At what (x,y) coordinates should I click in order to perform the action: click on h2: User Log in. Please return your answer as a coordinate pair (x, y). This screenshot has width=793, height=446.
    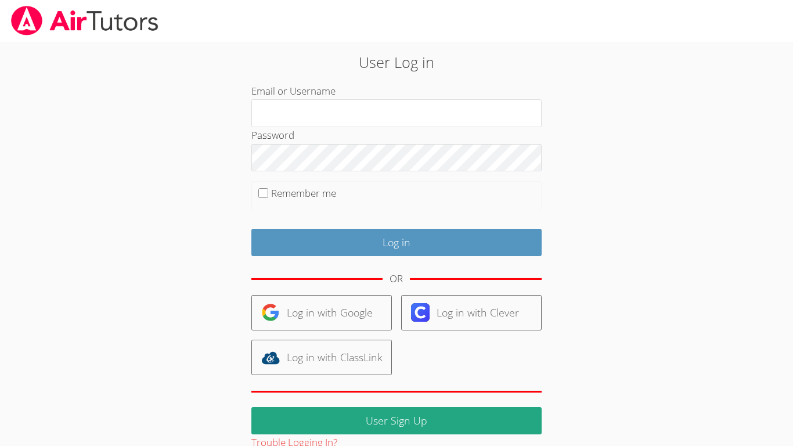
    Looking at the image, I should click on (397, 62).